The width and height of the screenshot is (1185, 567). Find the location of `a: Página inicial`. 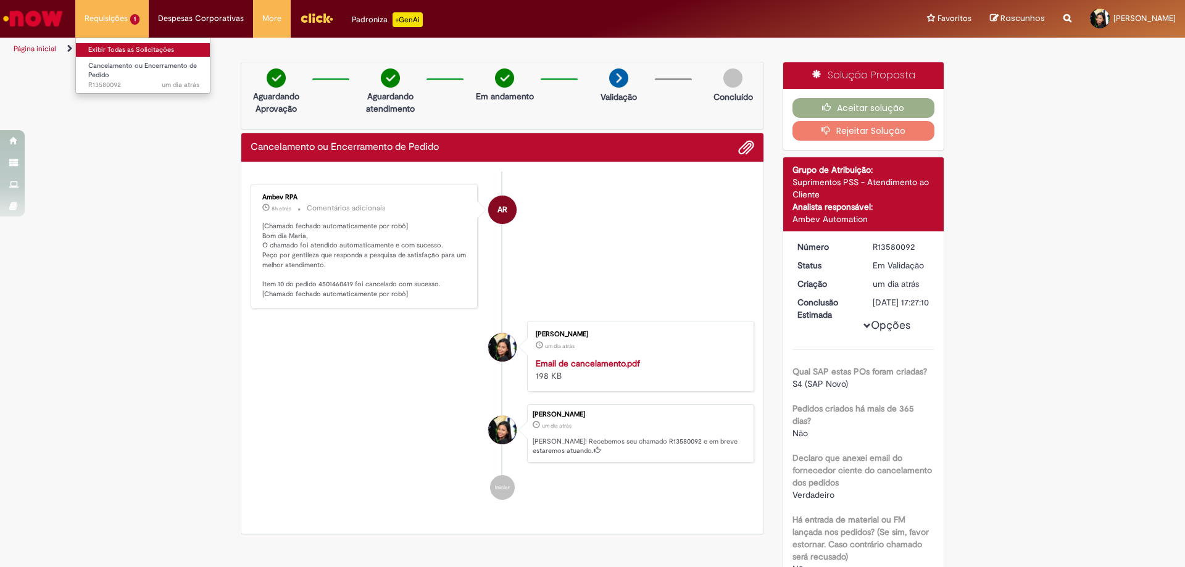

a: Página inicial is located at coordinates (35, 49).